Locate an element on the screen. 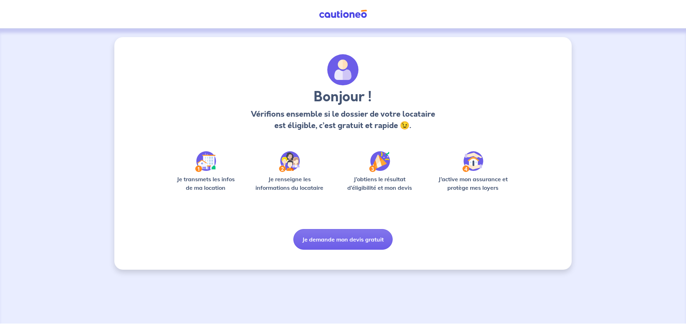 Image resolution: width=686 pixels, height=325 pixels. p: J’obtiens le résultat d’éligibilité et mon devis is located at coordinates (380, 184).